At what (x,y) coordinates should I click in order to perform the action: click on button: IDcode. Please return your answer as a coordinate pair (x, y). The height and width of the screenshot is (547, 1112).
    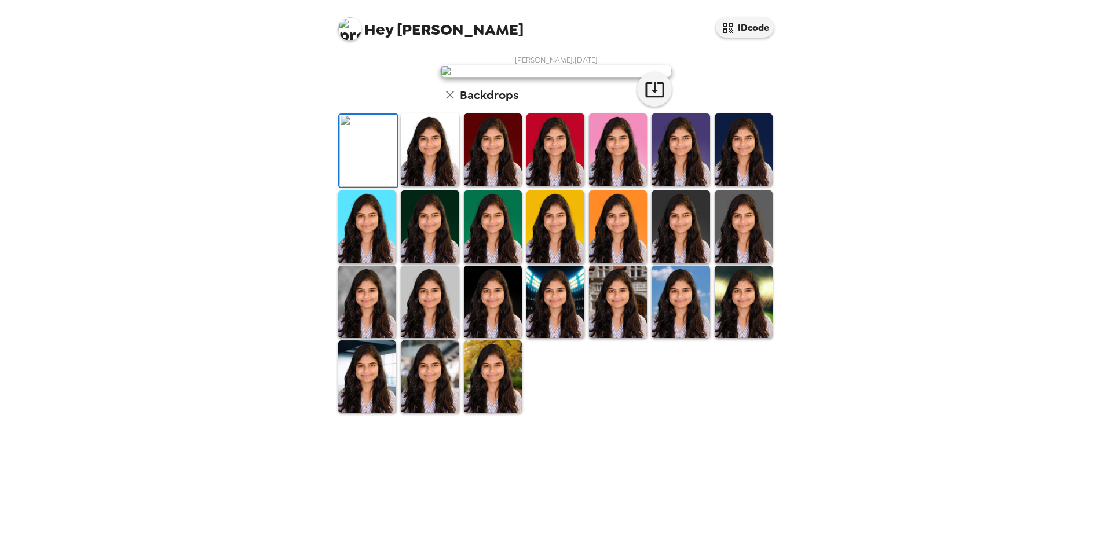
    Looking at the image, I should click on (745, 27).